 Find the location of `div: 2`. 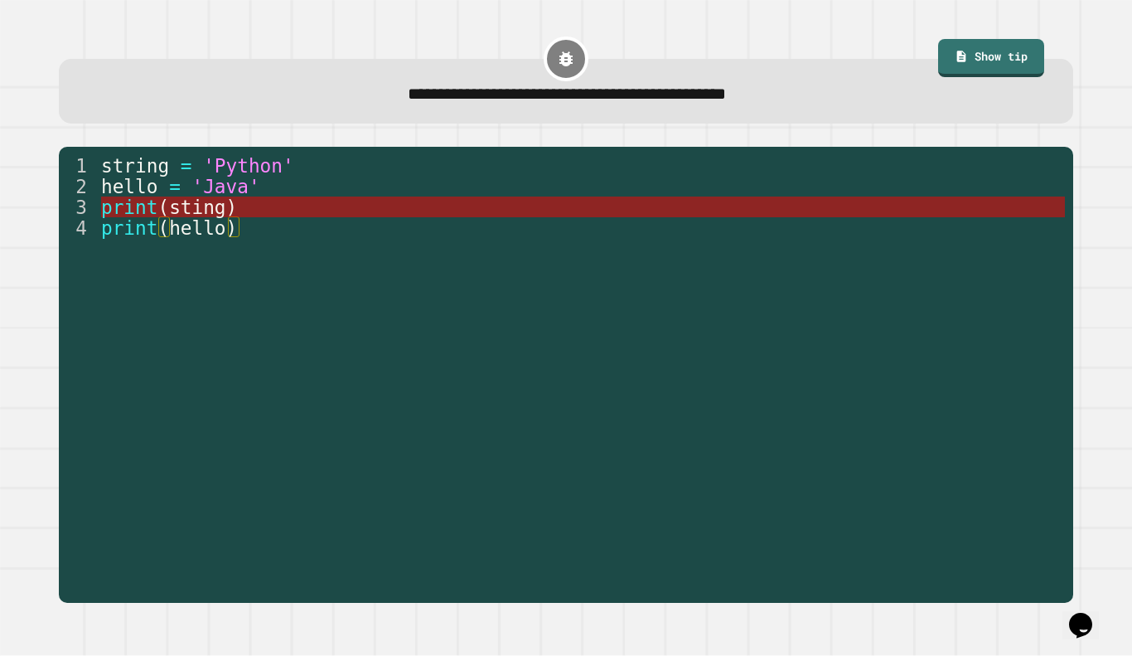

div: 2 is located at coordinates (78, 186).